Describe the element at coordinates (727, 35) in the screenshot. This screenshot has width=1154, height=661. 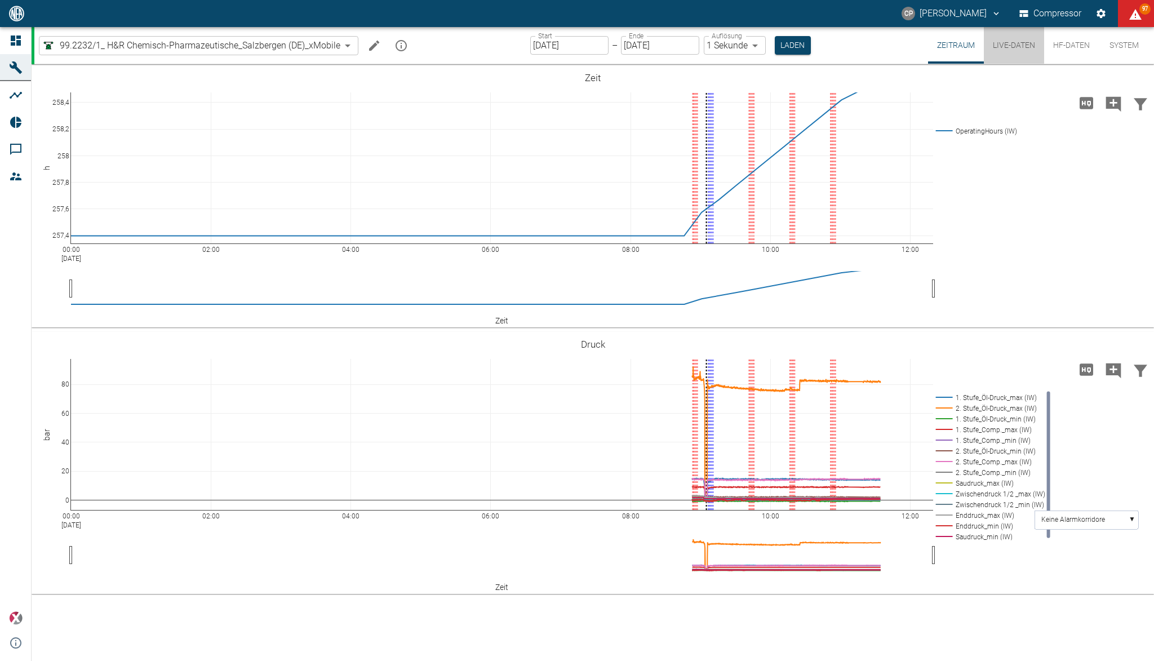
I see `label: Auflösung` at that location.